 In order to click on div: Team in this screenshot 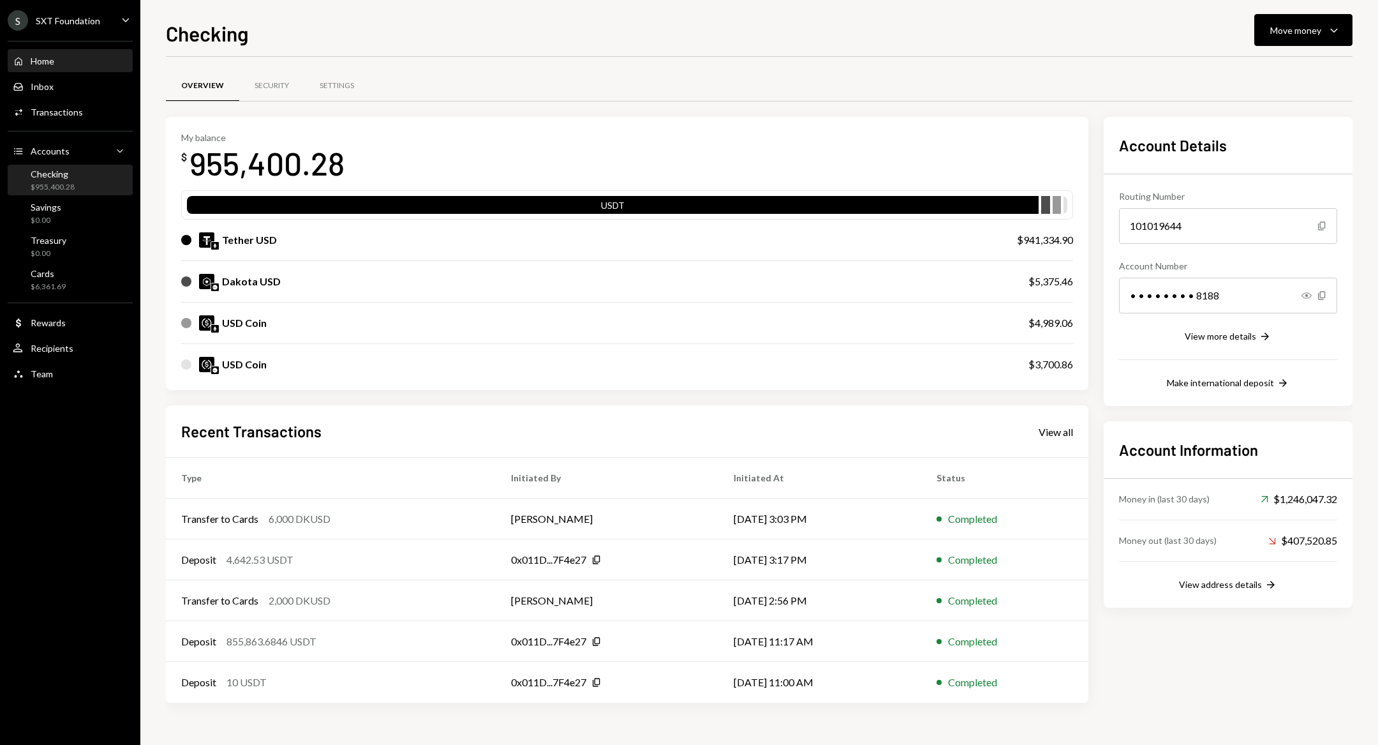, I will do `click(41, 373)`.